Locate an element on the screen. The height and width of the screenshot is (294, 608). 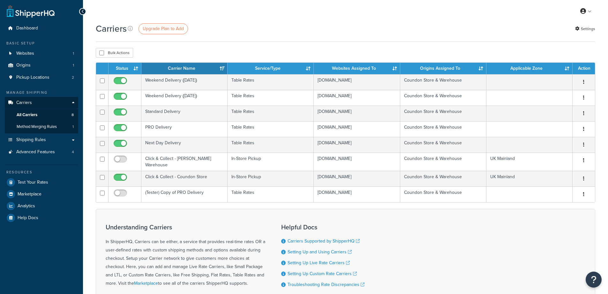
span: Marketplace is located at coordinates (29, 194).